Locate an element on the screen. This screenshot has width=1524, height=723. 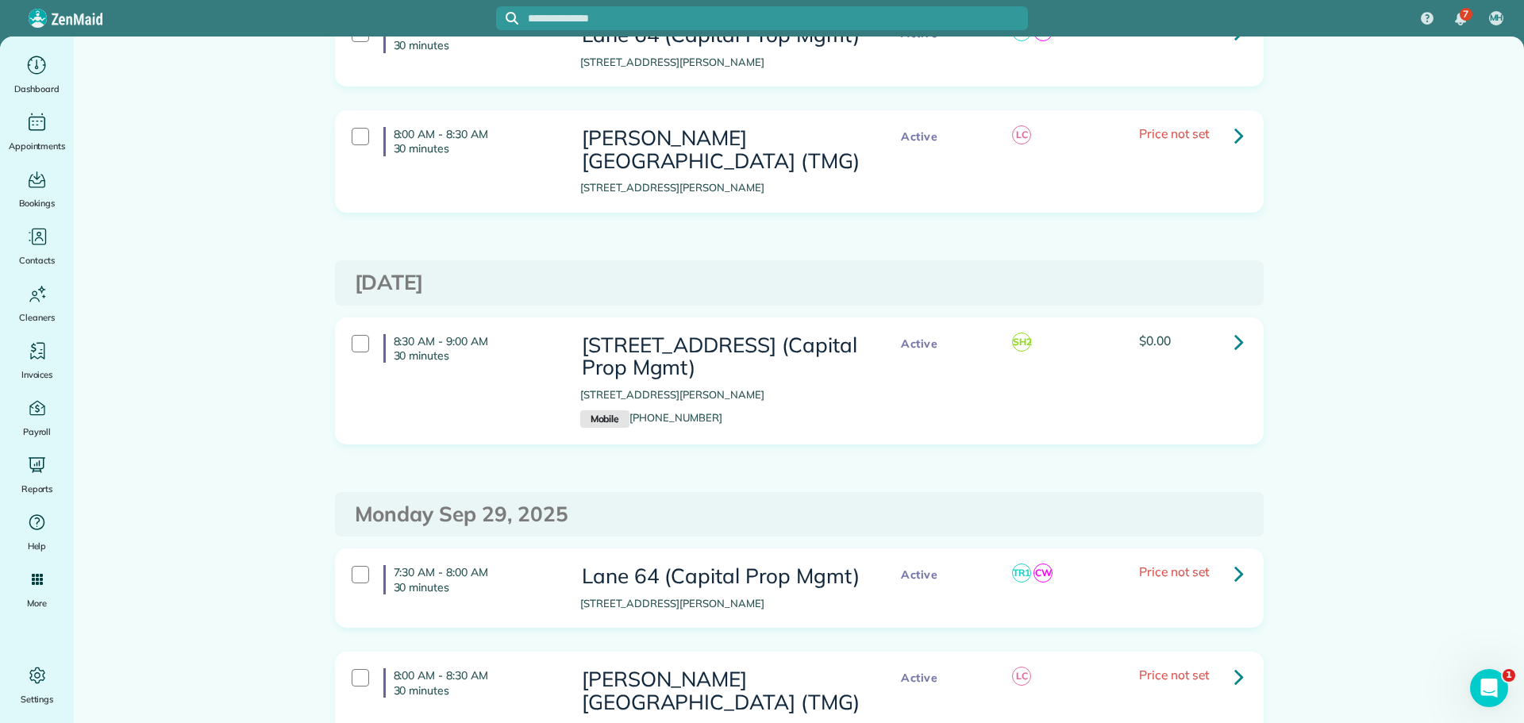
span: Payroll is located at coordinates (37, 432).